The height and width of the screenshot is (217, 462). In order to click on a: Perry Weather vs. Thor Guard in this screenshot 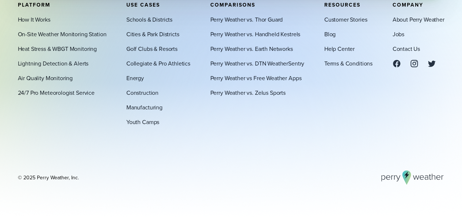, I will do `click(246, 19)`.